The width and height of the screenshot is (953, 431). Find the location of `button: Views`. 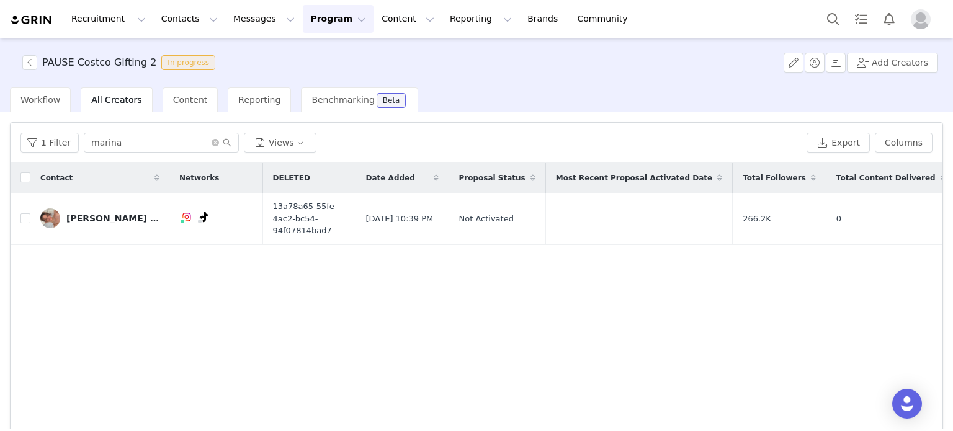

button: Views is located at coordinates (280, 143).